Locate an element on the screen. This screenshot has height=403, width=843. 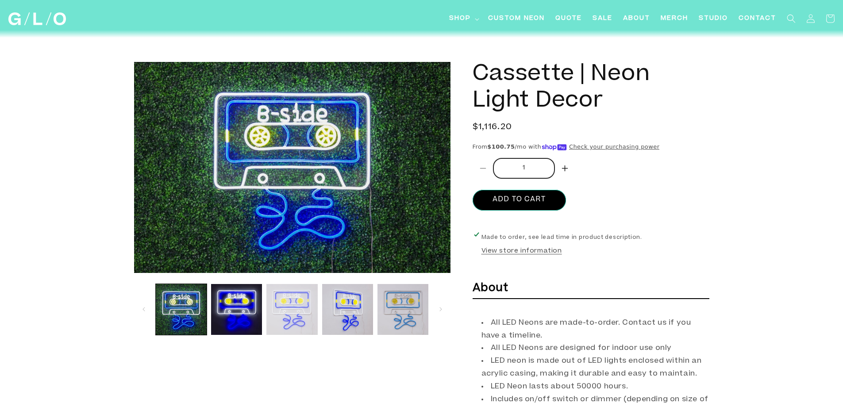
span: Contact is located at coordinates (757, 19).